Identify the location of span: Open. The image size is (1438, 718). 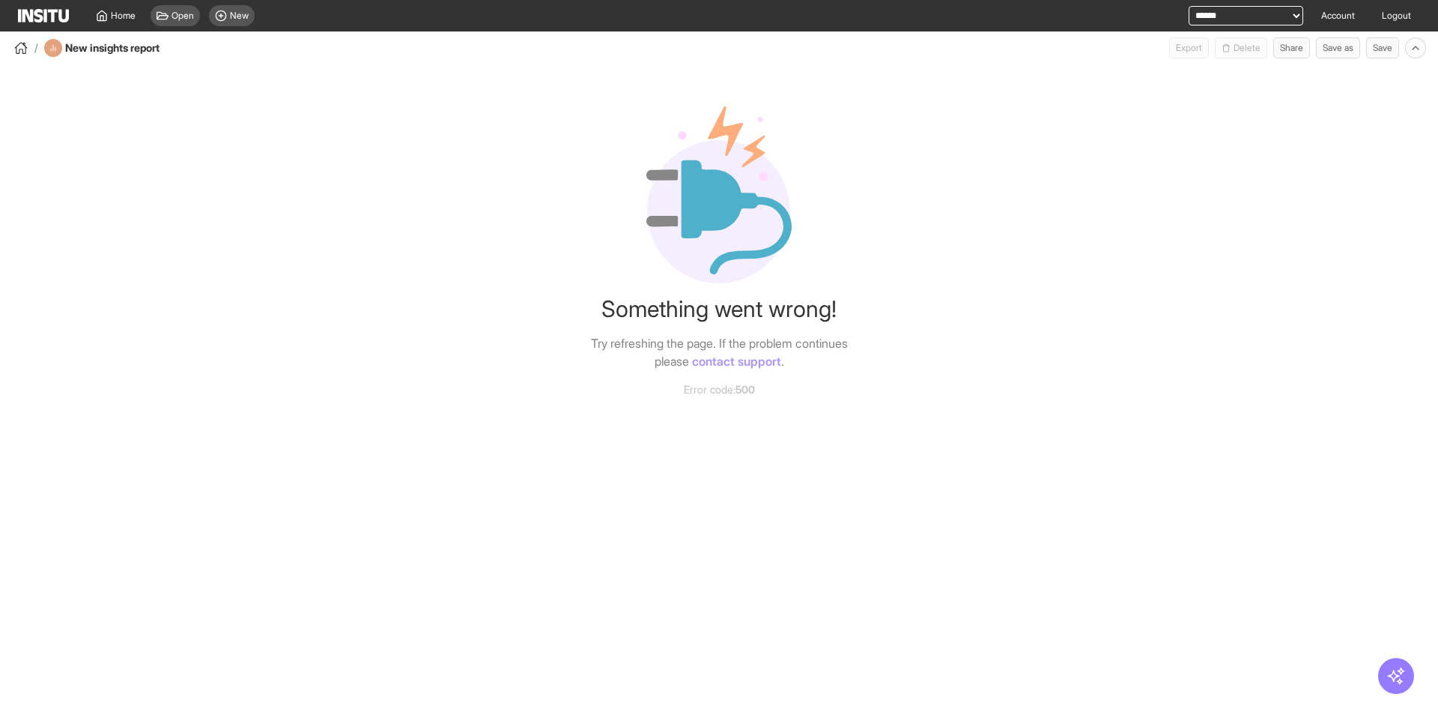
(183, 16).